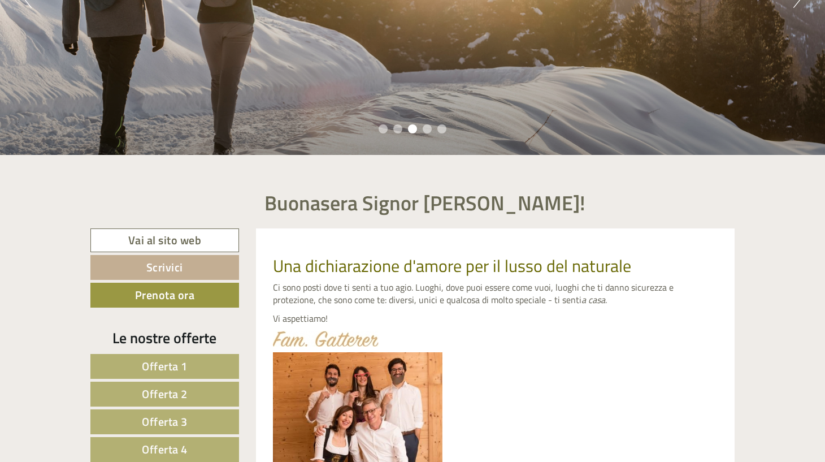  What do you see at coordinates (164, 449) in the screenshot?
I see `span: Offerta 4` at bounding box center [164, 449].